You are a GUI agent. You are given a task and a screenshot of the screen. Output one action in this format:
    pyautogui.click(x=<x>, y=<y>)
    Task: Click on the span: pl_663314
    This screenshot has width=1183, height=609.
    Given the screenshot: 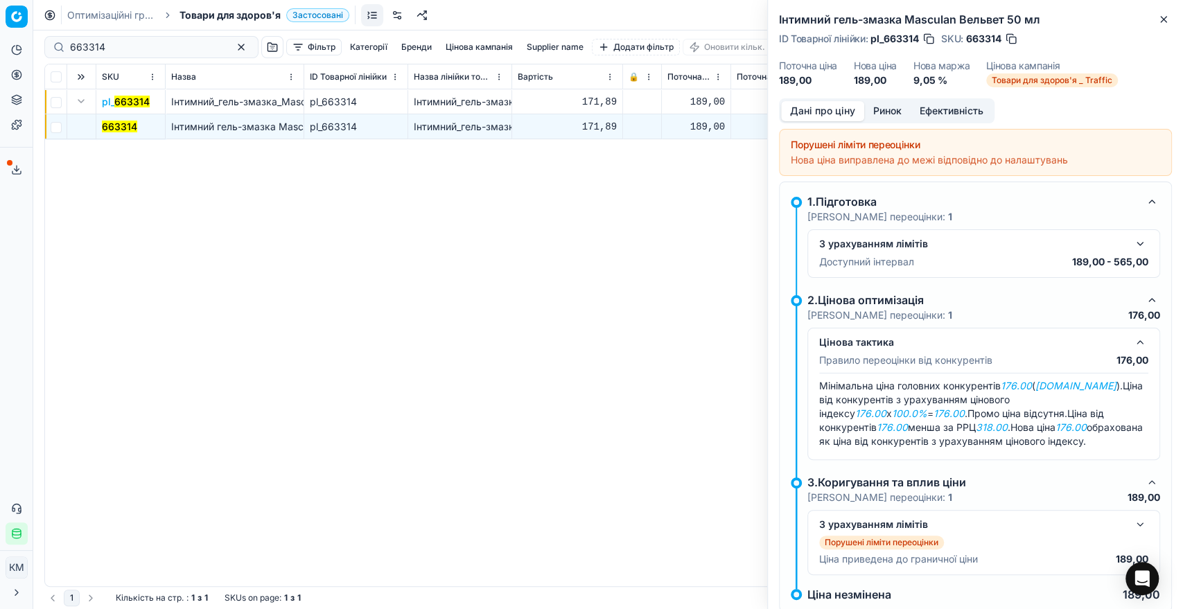 What is the action you would take?
    pyautogui.click(x=895, y=39)
    